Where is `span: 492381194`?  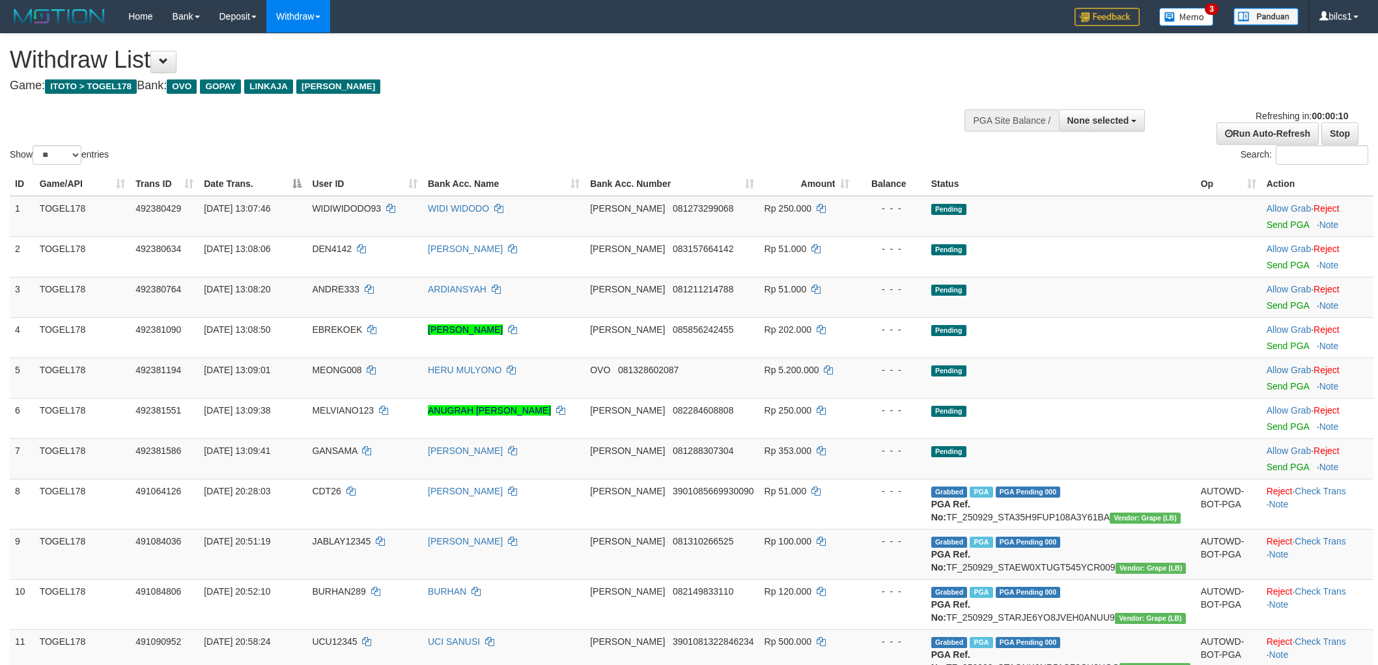
span: 492381194 is located at coordinates (158, 370).